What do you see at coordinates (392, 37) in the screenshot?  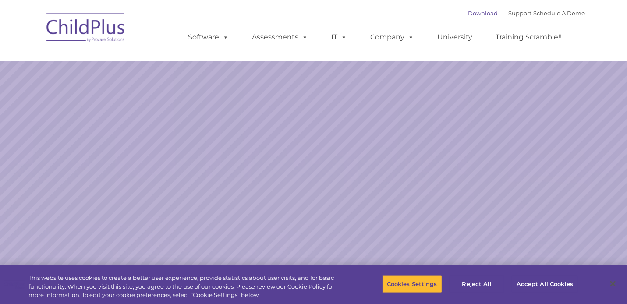 I see `a: Company` at bounding box center [392, 37].